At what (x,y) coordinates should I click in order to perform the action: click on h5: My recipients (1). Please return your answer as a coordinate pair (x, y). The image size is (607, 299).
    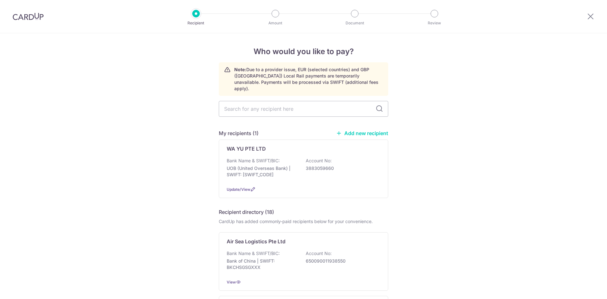
    Looking at the image, I should click on (239, 133).